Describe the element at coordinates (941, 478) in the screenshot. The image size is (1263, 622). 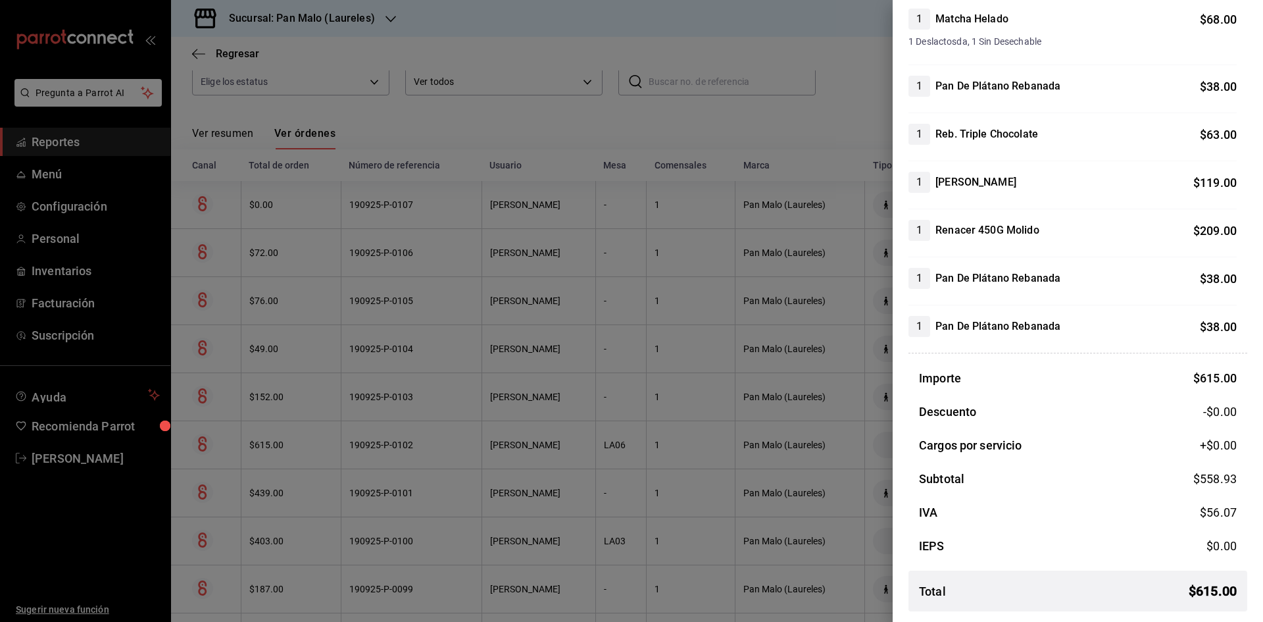
I see `h3: Subtotal` at that location.